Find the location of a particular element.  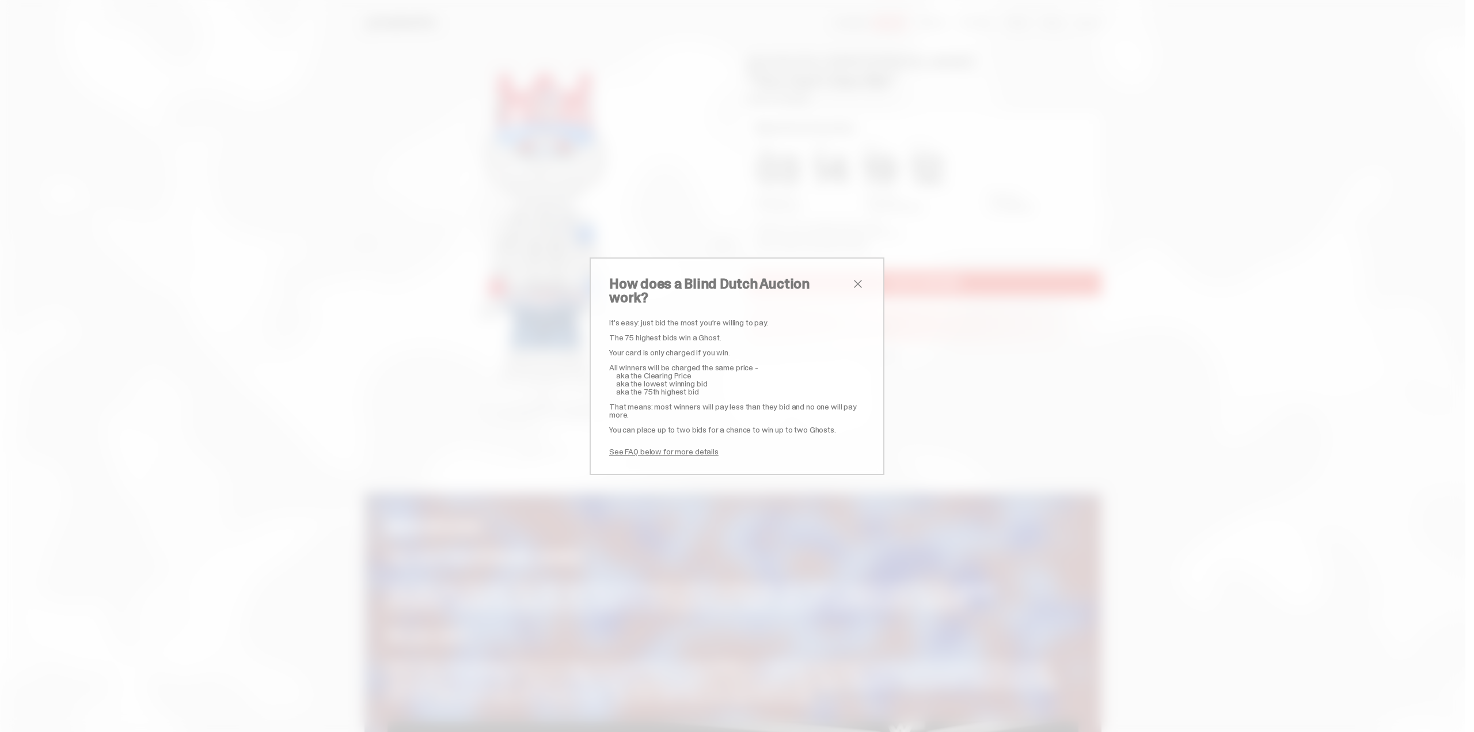

p: That means: most winners will pay less than they bid and no one will pay more. is located at coordinates (737, 411).